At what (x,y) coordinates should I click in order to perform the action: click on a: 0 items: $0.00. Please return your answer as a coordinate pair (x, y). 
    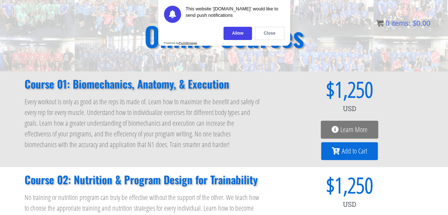
    Looking at the image, I should click on (404, 23).